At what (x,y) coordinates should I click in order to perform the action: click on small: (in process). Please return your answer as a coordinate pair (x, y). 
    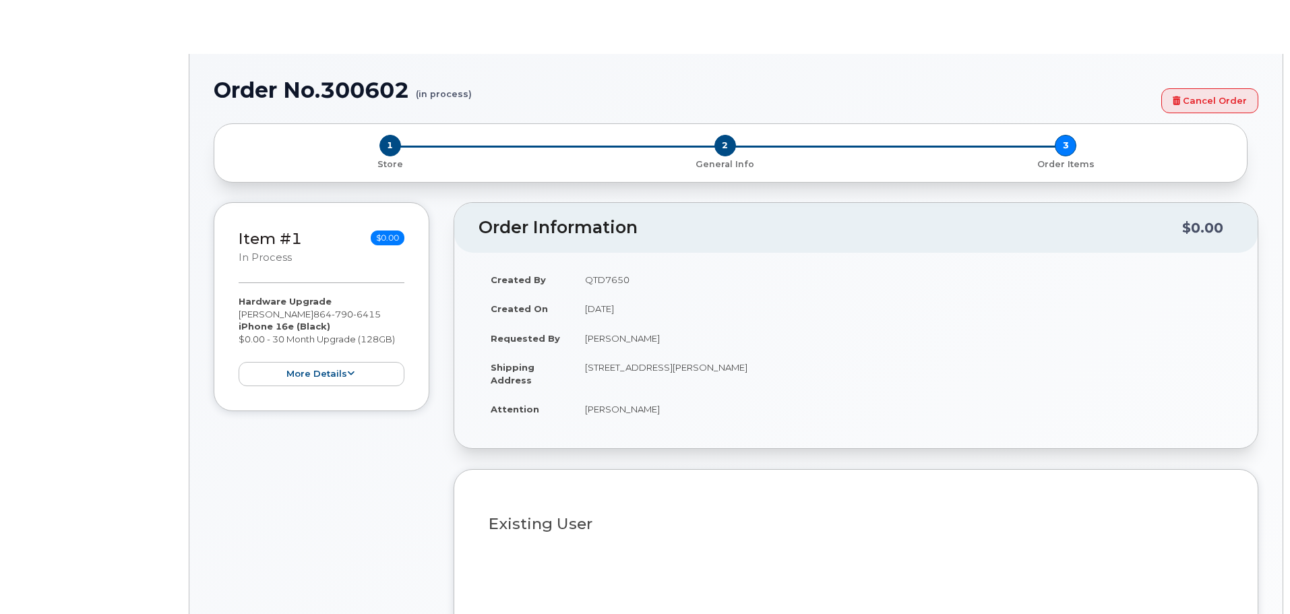
    Looking at the image, I should click on (443, 88).